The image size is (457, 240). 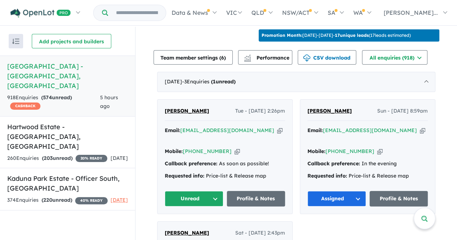 What do you see at coordinates (214, 82) in the screenshot?
I see `span: 1` at bounding box center [214, 82].